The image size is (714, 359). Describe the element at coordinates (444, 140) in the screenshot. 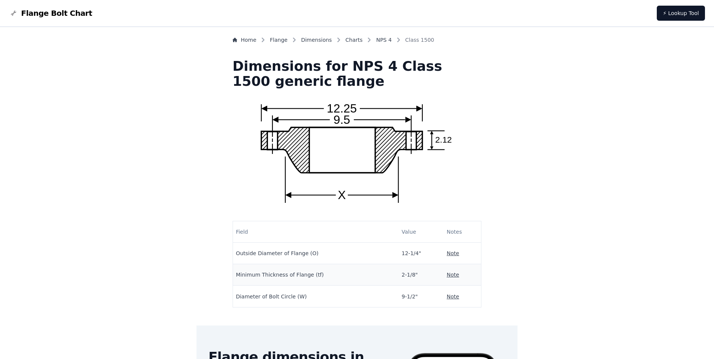

I see `text: 2.12` at that location.